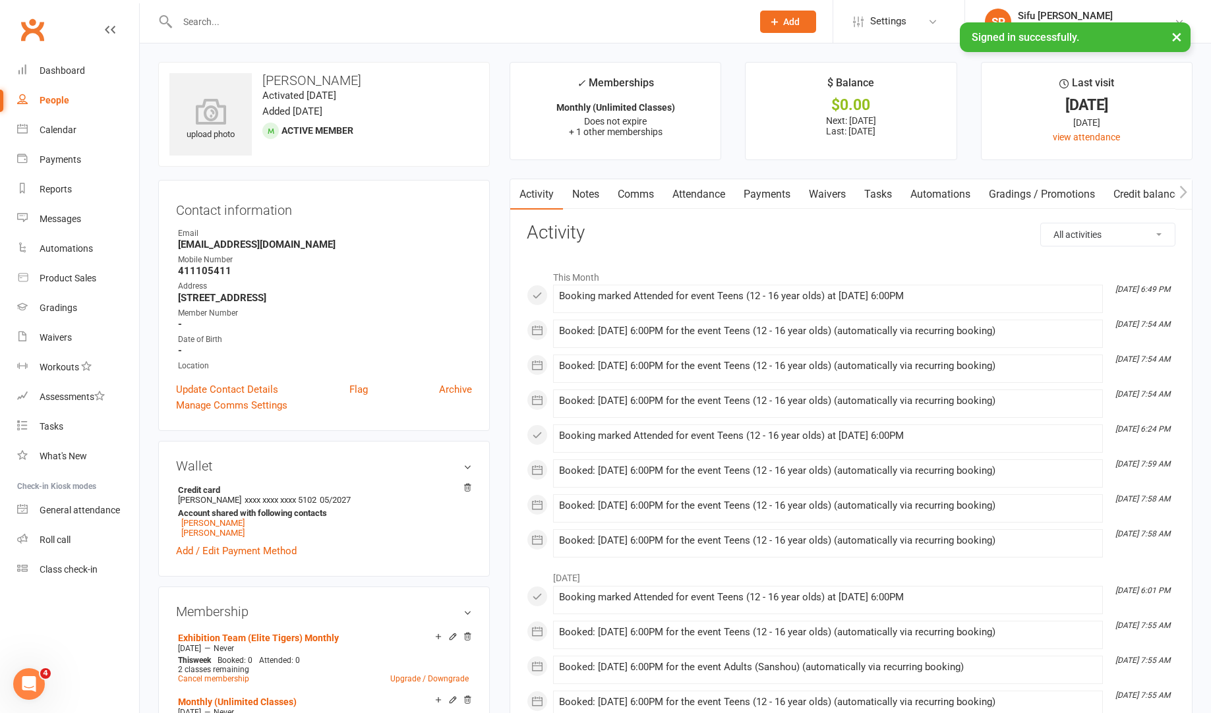 This screenshot has height=713, width=1211. Describe the element at coordinates (66, 248) in the screenshot. I see `div: Automations` at that location.